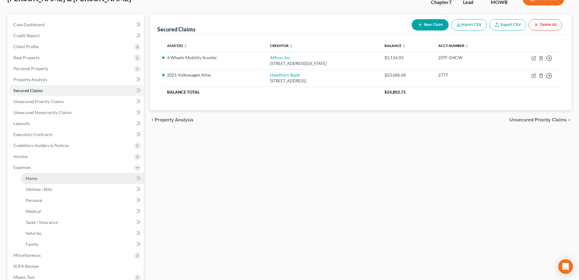 The height and width of the screenshot is (280, 579). I want to click on a: Asset(s) unfold_more, so click(177, 45).